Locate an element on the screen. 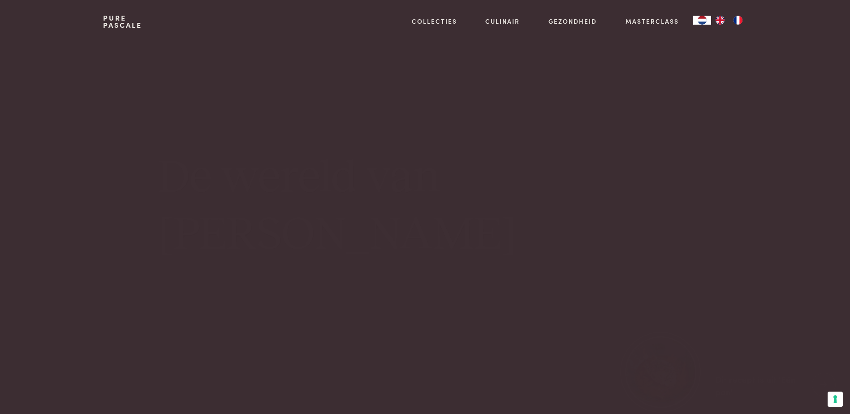  a: Culinair is located at coordinates (502, 21).